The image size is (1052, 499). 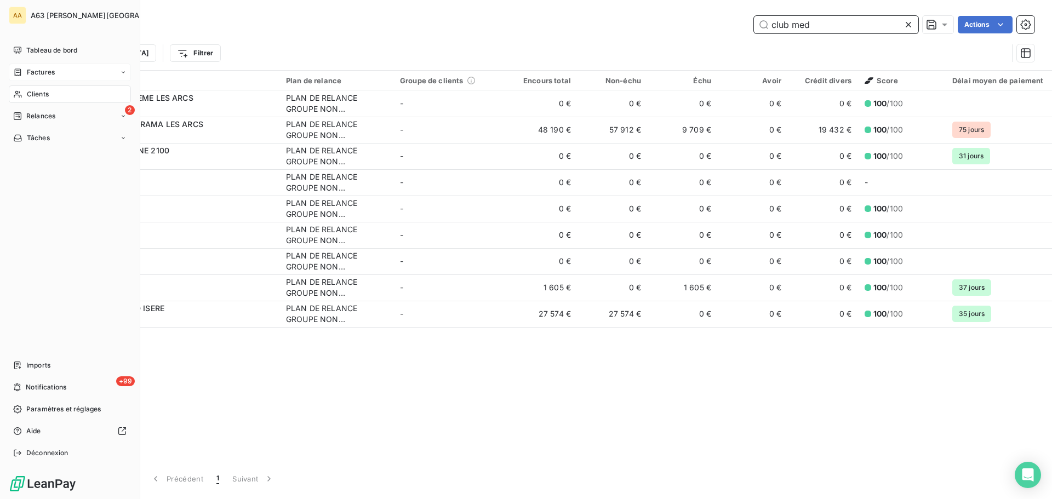 What do you see at coordinates (41, 116) in the screenshot?
I see `span: Relances` at bounding box center [41, 116].